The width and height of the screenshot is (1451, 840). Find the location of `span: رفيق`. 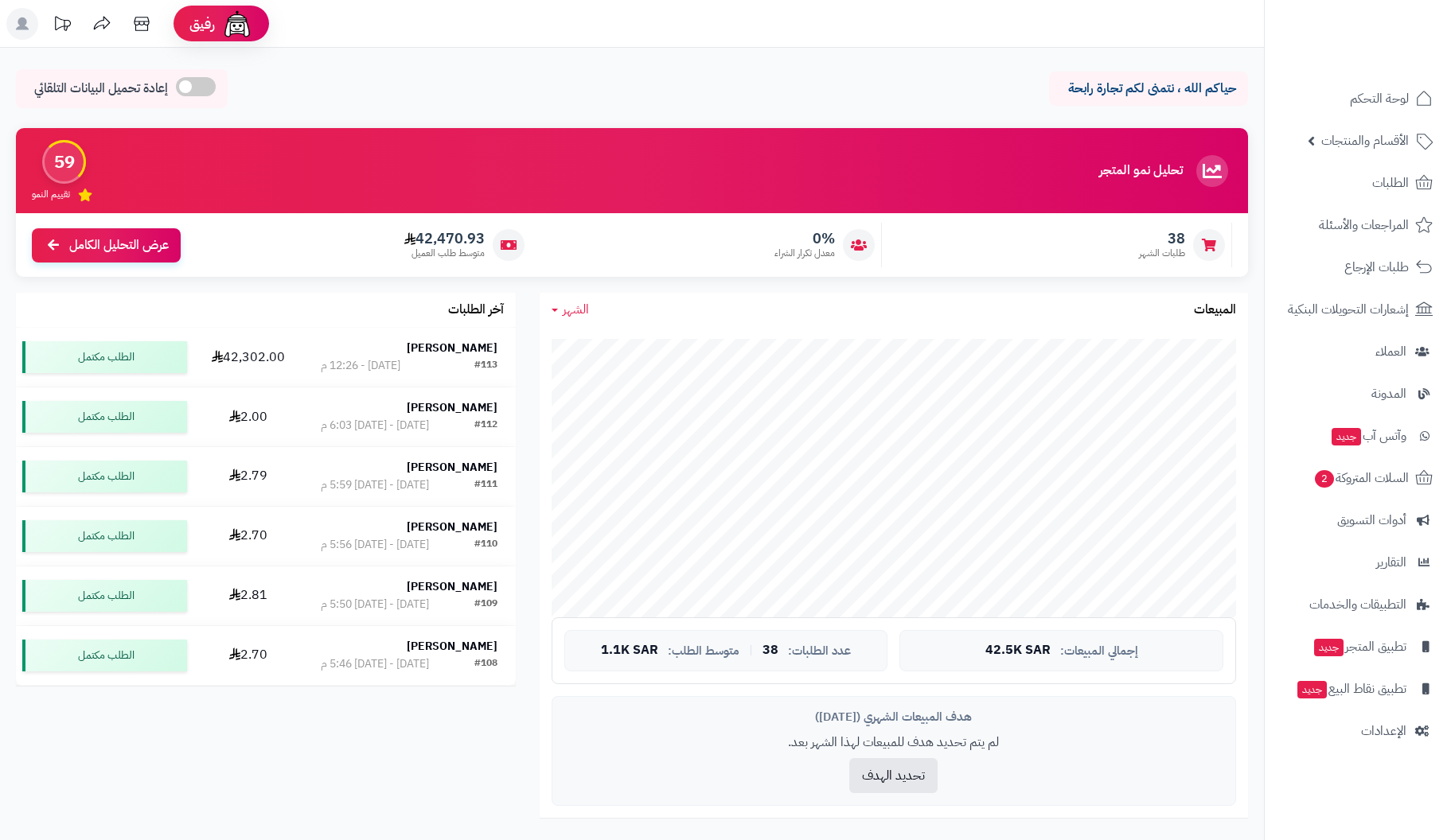

span: رفيق is located at coordinates (203, 24).